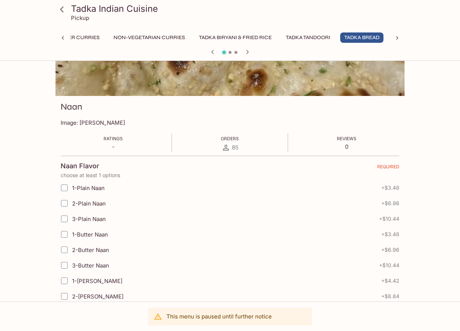 This screenshot has height=331, width=460. What do you see at coordinates (88, 188) in the screenshot?
I see `span: 1-Plain Naan` at bounding box center [88, 188].